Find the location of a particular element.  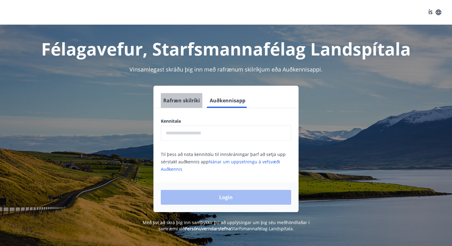

span: Með því að skrá þig inn samþykkir þú að upplýsingar um þig séu meðhöndlaðar í samræmi við Starfsm... is located at coordinates (226, 225).